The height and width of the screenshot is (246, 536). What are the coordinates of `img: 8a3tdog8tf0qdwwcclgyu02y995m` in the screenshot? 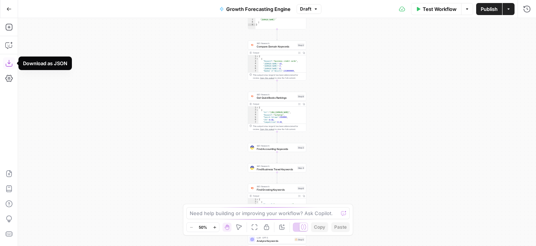 It's located at (252, 188).